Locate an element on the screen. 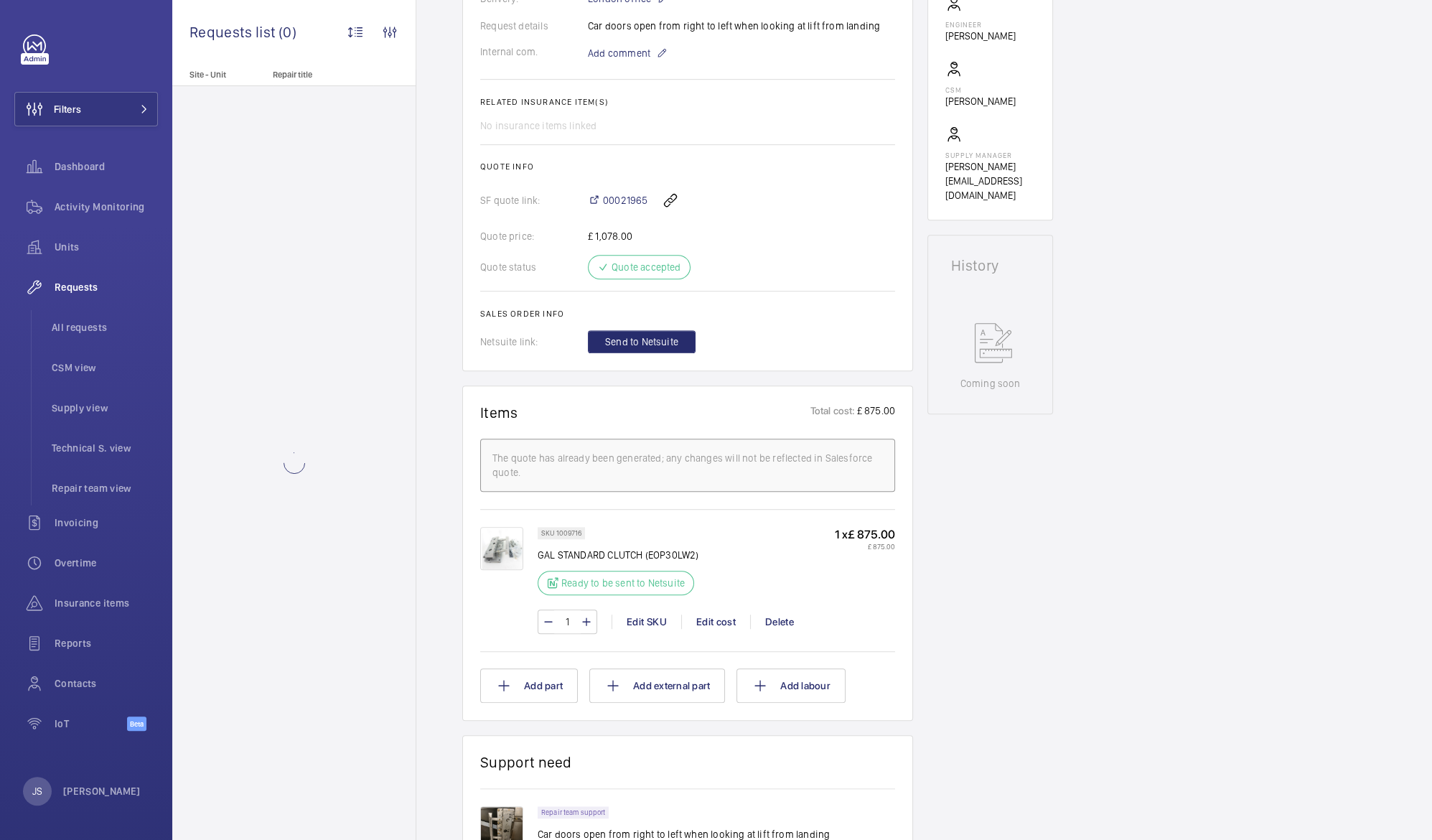 The image size is (1432, 840). h1: Support need is located at coordinates (526, 761).